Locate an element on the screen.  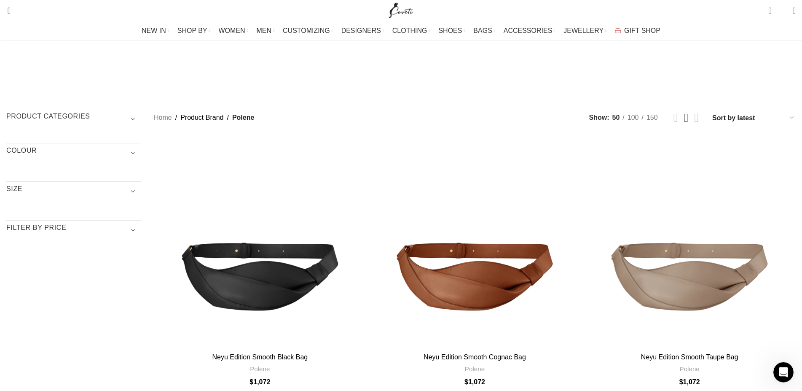
a: Site logo is located at coordinates (401, 10).